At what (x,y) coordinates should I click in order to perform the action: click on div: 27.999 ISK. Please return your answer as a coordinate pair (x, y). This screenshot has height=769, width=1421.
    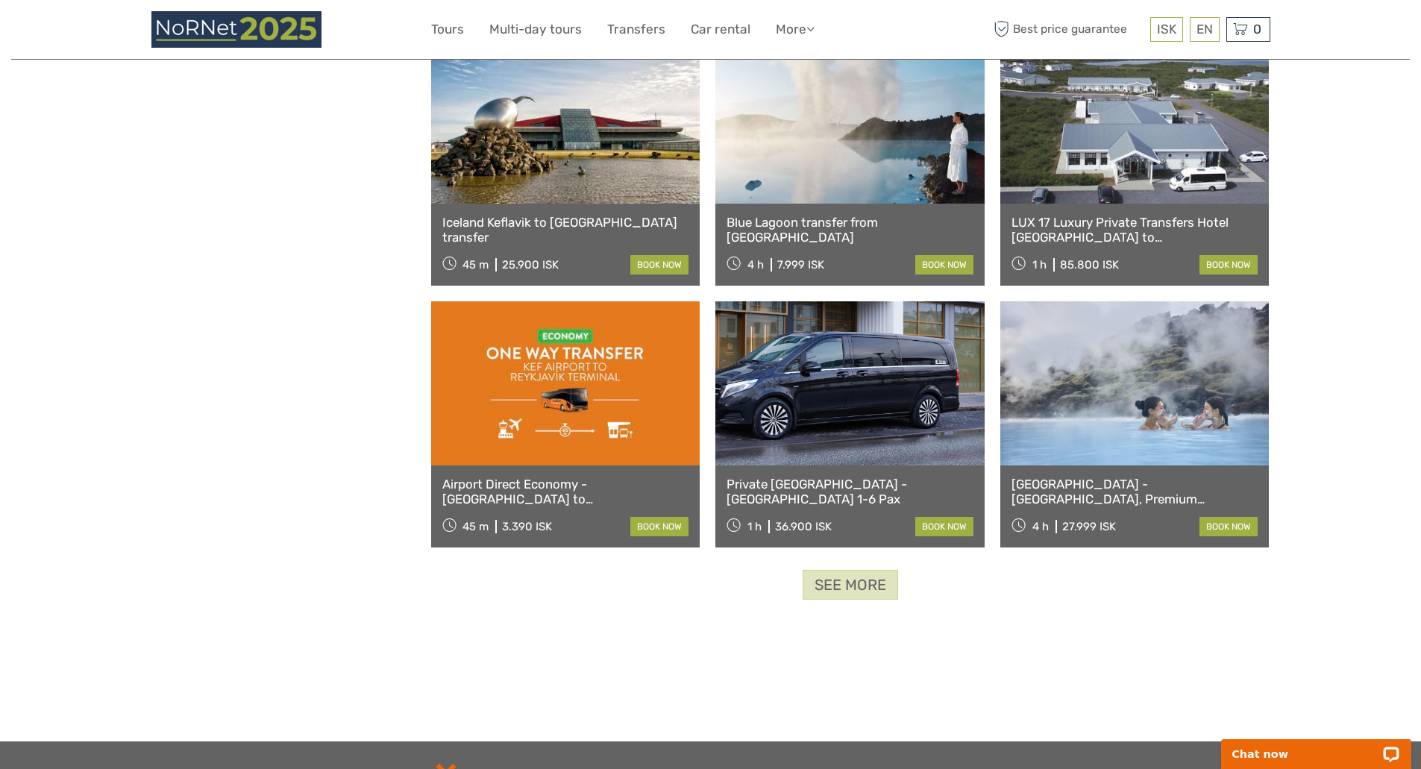
    Looking at the image, I should click on (1089, 527).